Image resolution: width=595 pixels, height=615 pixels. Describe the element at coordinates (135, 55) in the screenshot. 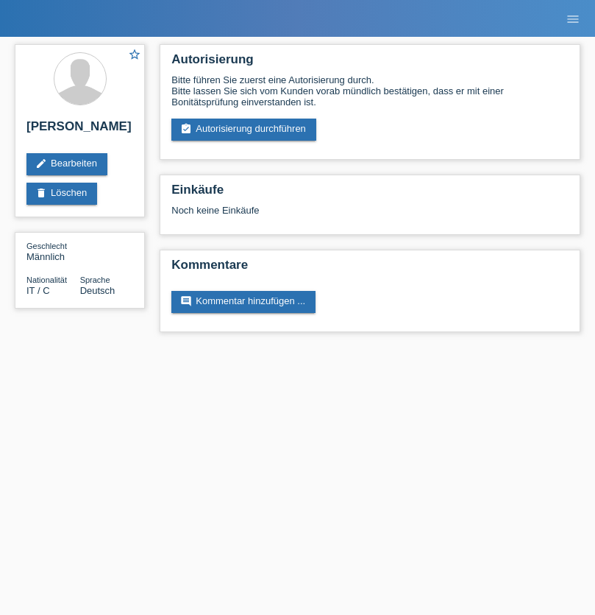

I see `a: star_border` at that location.